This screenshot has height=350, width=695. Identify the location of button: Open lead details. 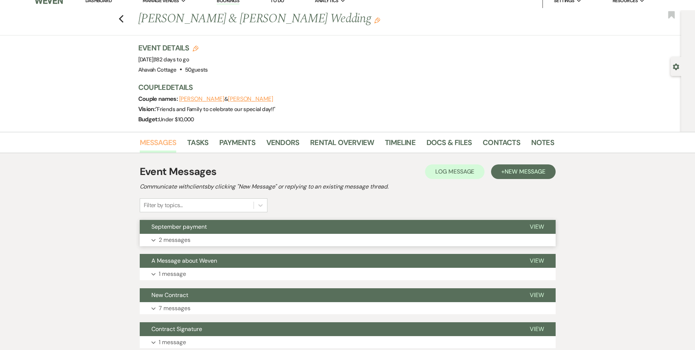
(676, 66).